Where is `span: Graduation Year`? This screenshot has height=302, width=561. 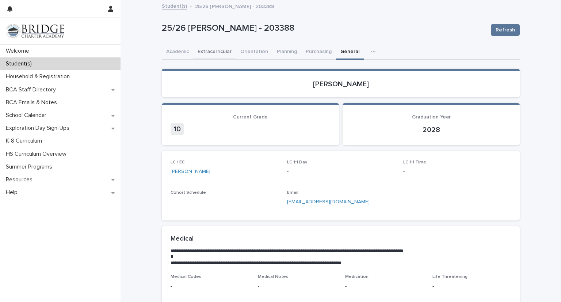
span: Graduation Year is located at coordinates (431, 117).